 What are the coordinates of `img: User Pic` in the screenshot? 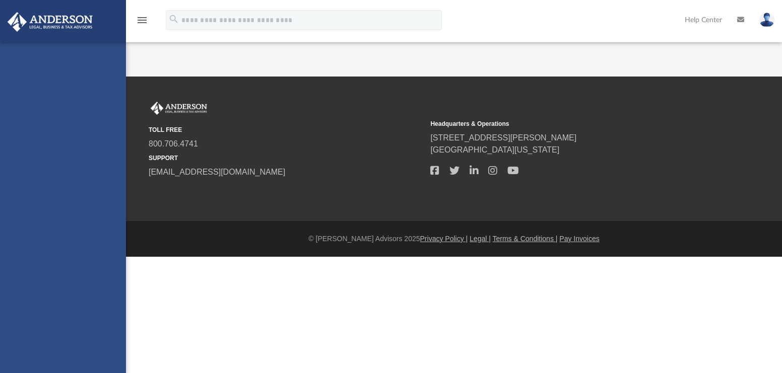 It's located at (767, 20).